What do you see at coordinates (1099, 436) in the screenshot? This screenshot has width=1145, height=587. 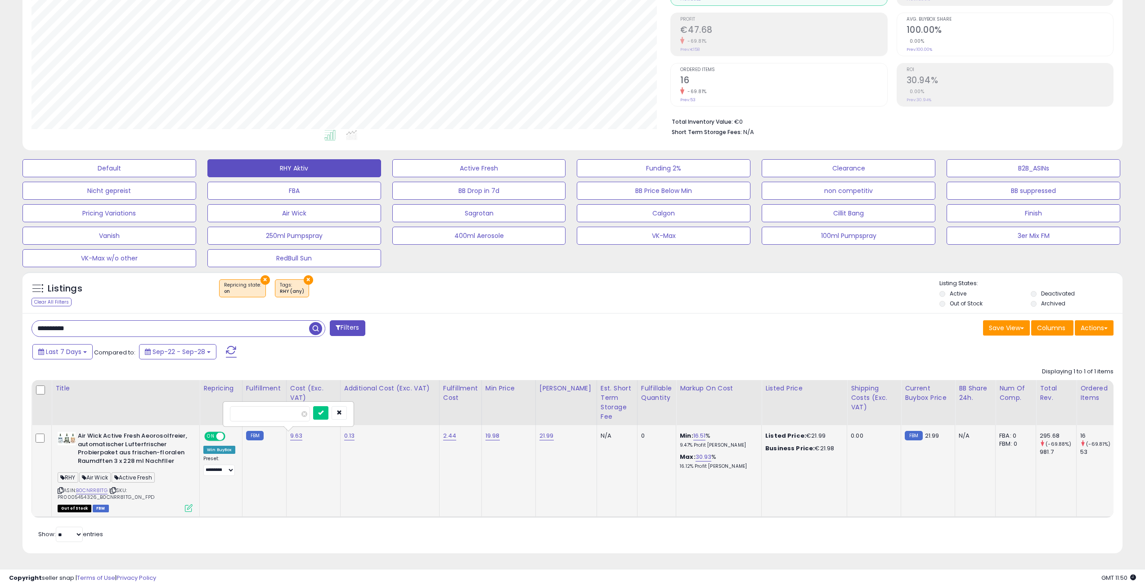 I see `div: 16` at bounding box center [1099, 436].